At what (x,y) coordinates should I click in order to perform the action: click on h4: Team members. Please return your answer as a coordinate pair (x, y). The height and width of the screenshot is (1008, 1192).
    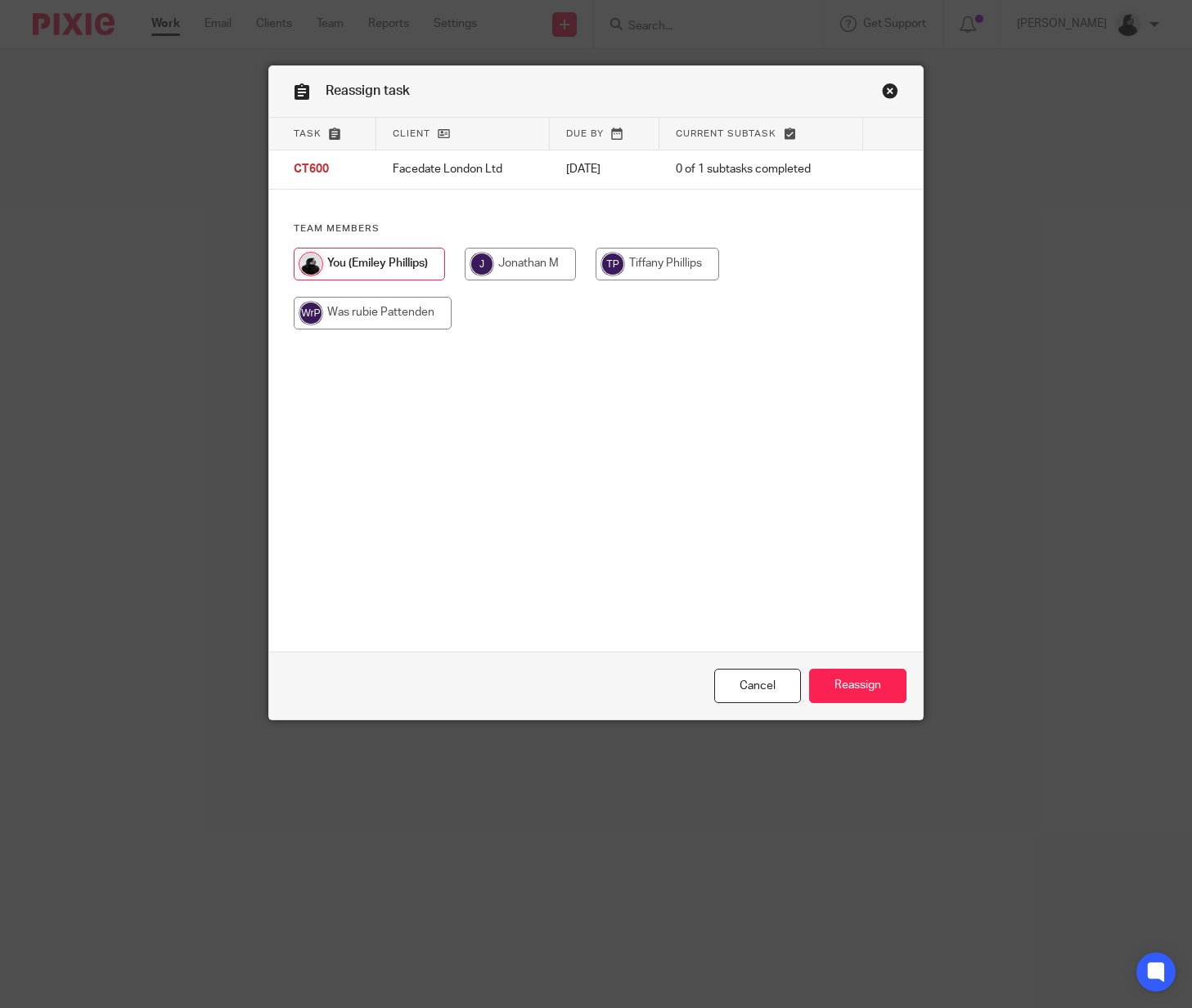
    Looking at the image, I should click on (595, 229).